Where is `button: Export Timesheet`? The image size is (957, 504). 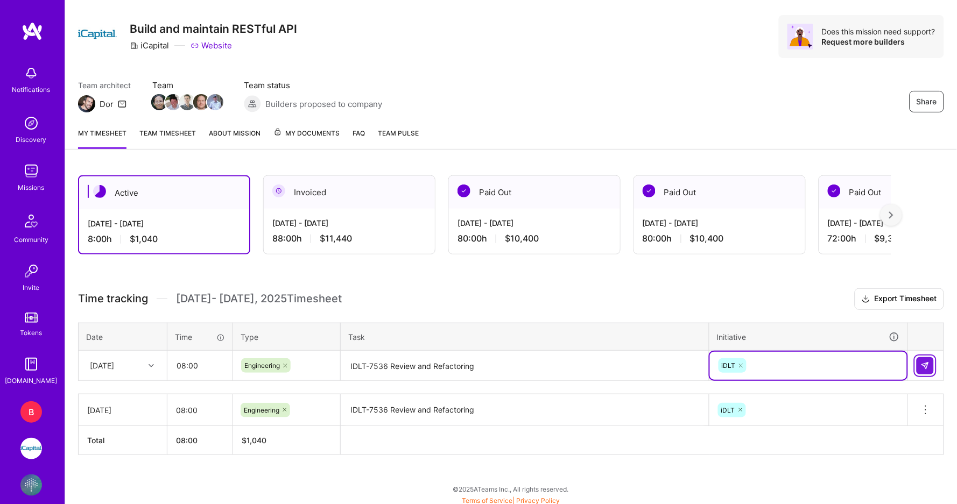
button: Export Timesheet is located at coordinates (899, 299).